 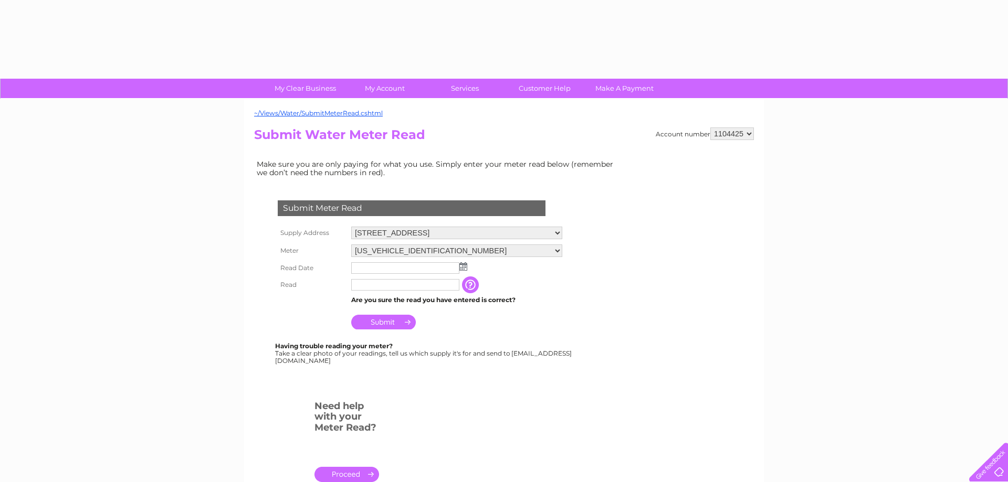 I want to click on td: Are you sure the read you have entered is correct?, so click(x=457, y=300).